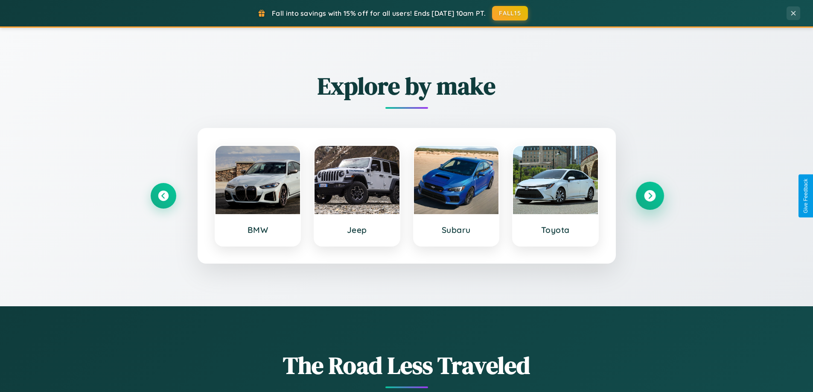 The width and height of the screenshot is (813, 392). I want to click on div: Give Feedback, so click(806, 196).